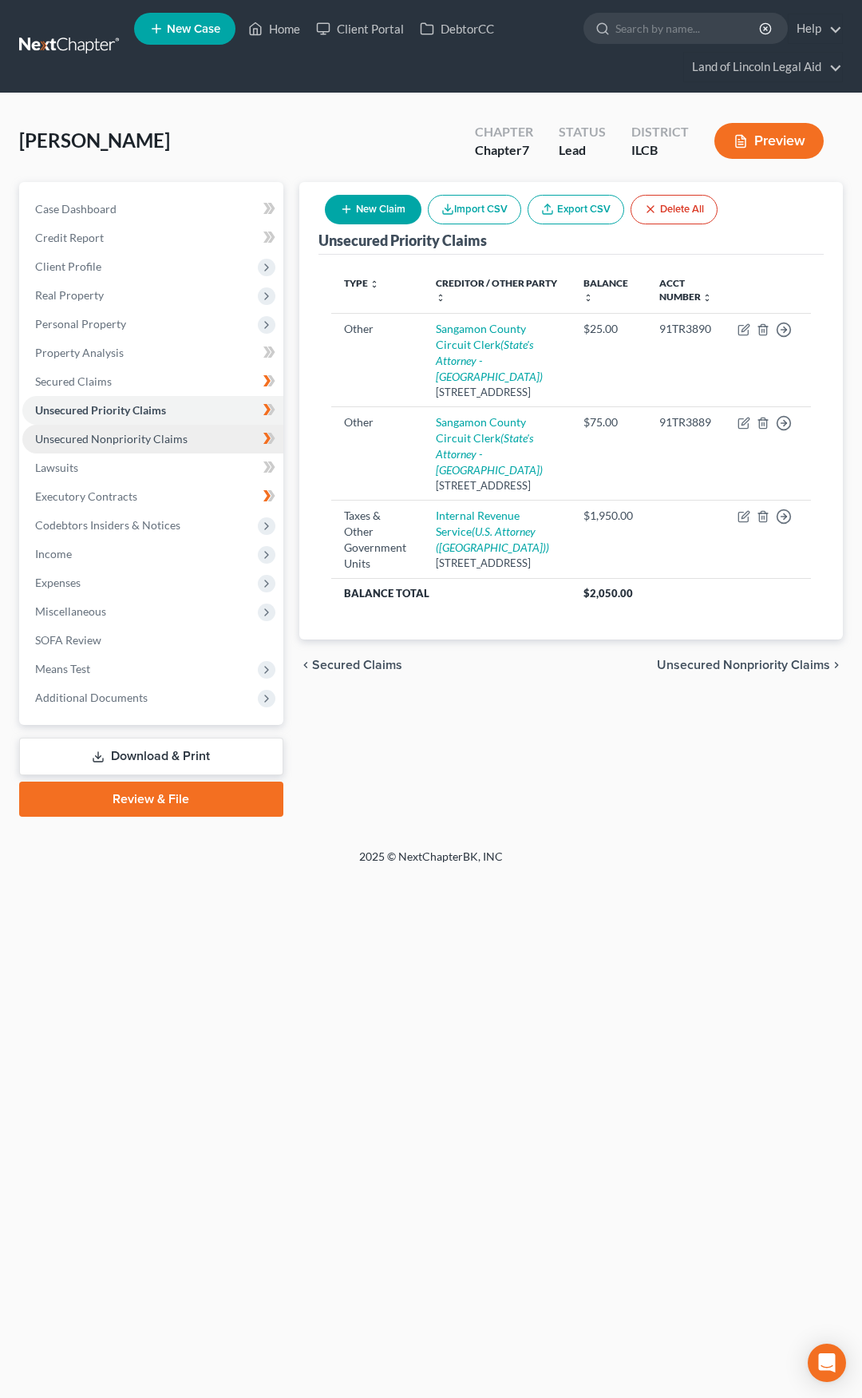 The height and width of the screenshot is (1398, 862). Describe the element at coordinates (151, 756) in the screenshot. I see `a: Download & Print` at that location.